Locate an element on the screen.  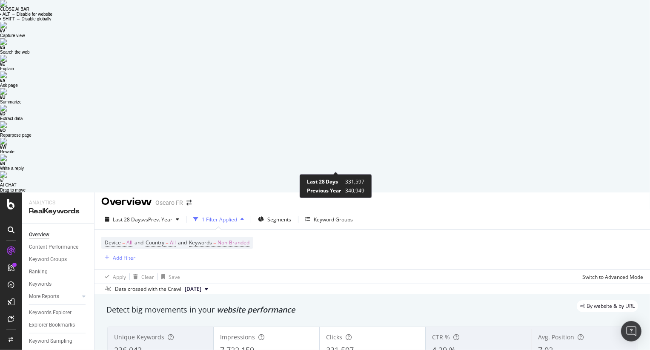
button: Clear is located at coordinates (142, 277).